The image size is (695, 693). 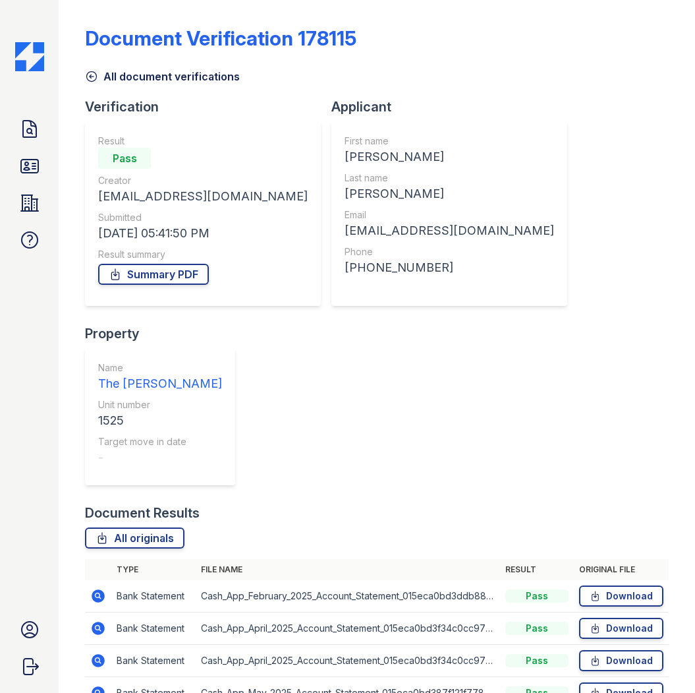 What do you see at coordinates (208, 107) in the screenshot?
I see `div: Verification` at bounding box center [208, 107].